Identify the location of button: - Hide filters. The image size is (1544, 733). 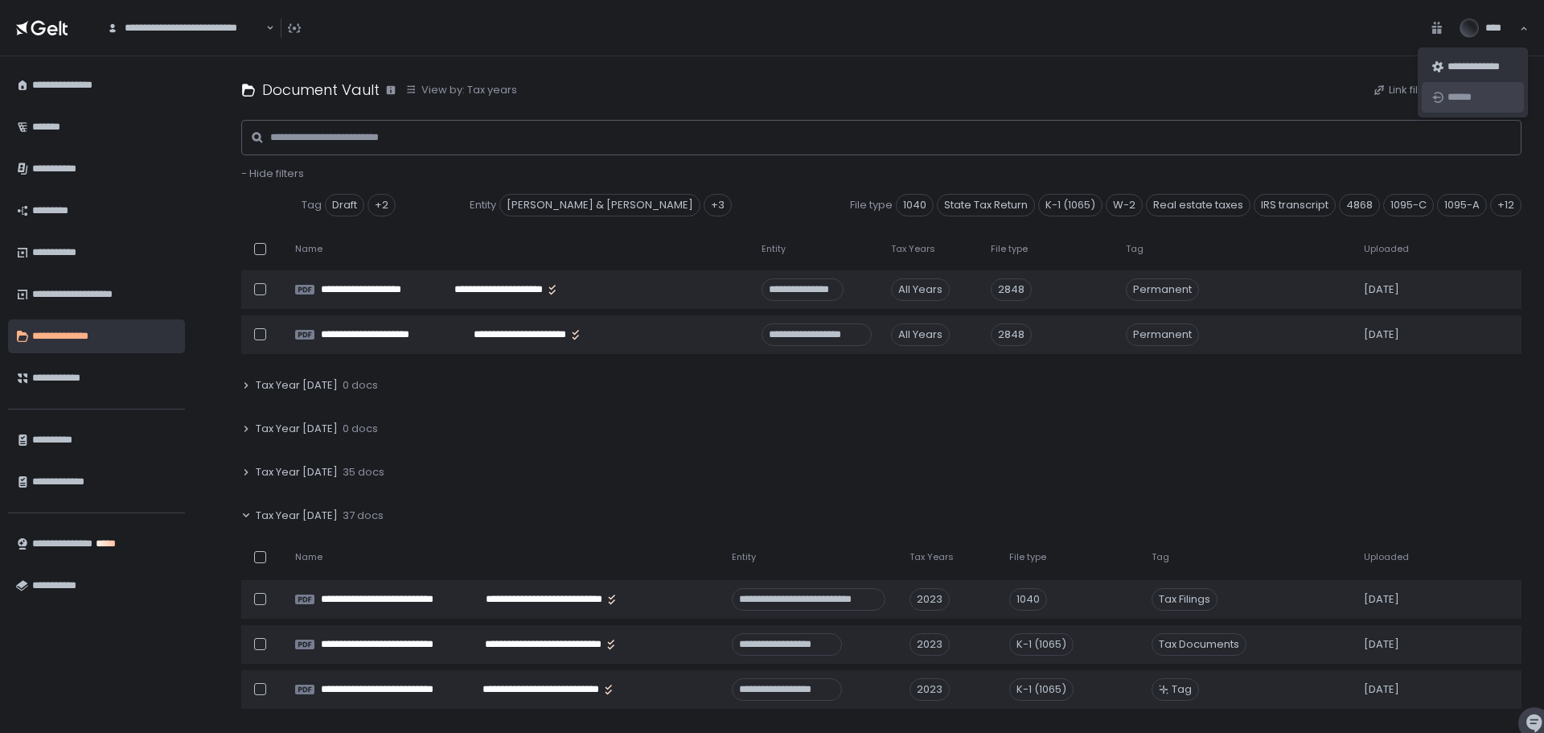
(273, 174).